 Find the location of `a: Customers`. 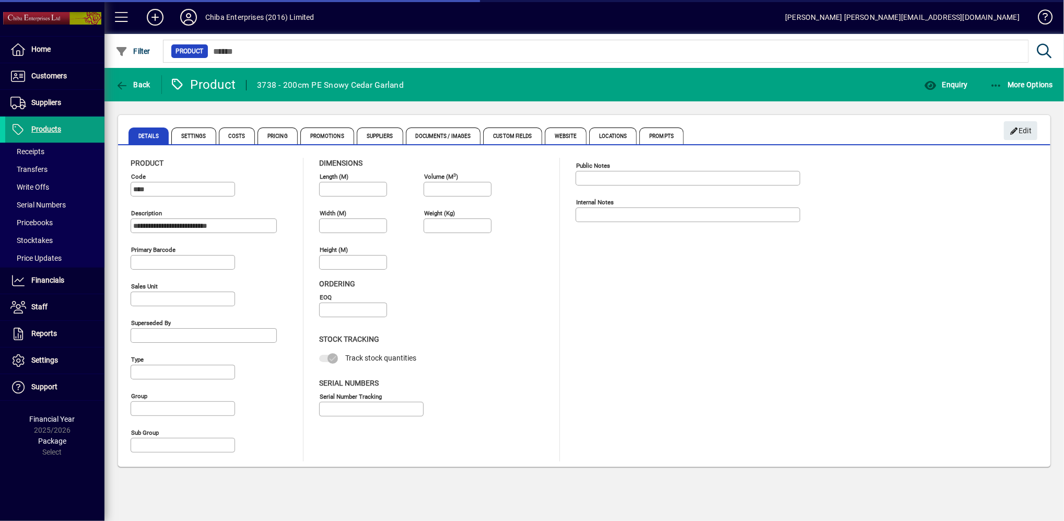

a: Customers is located at coordinates (55, 76).